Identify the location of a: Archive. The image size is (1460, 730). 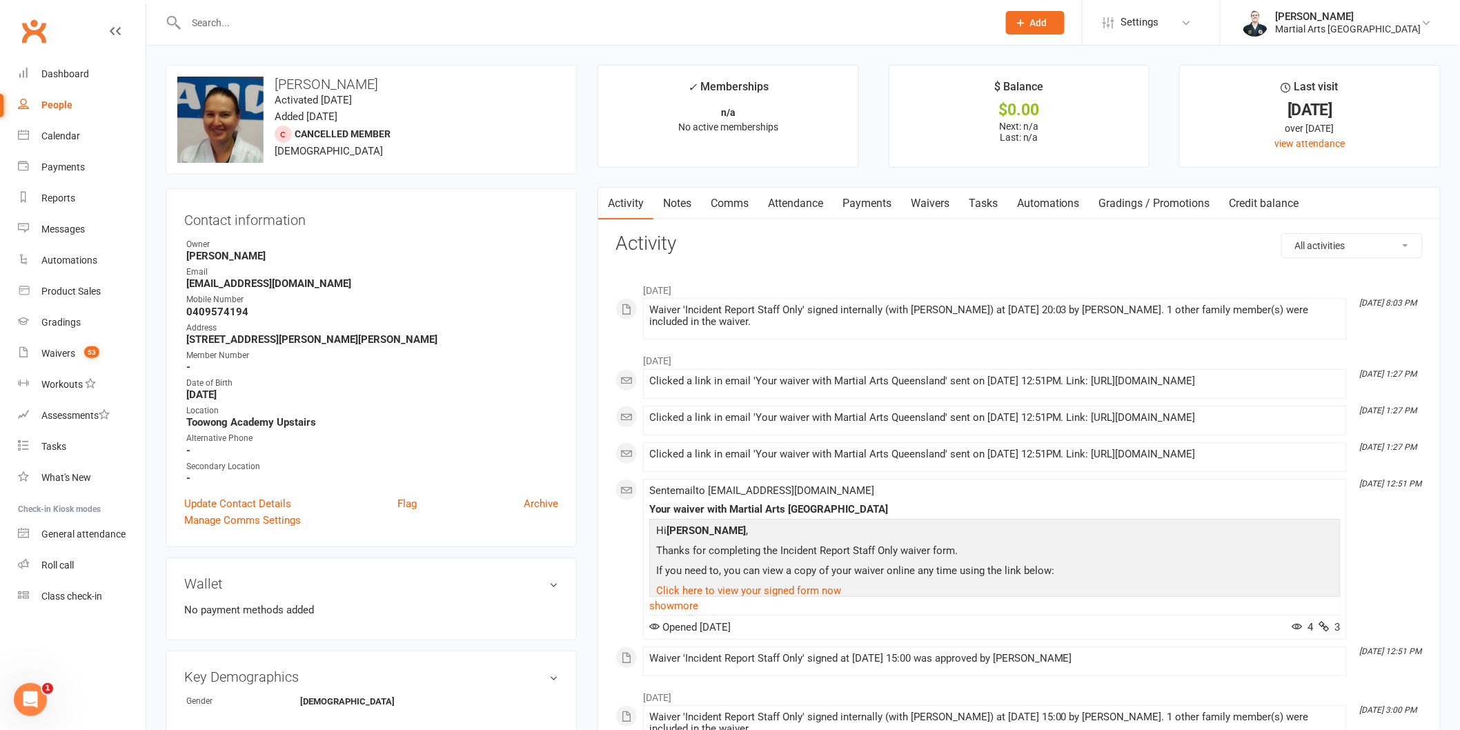
(541, 504).